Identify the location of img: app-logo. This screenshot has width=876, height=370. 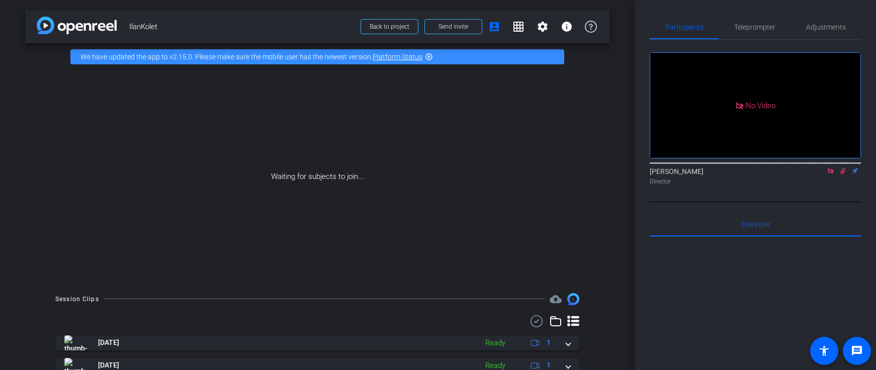
(76, 25).